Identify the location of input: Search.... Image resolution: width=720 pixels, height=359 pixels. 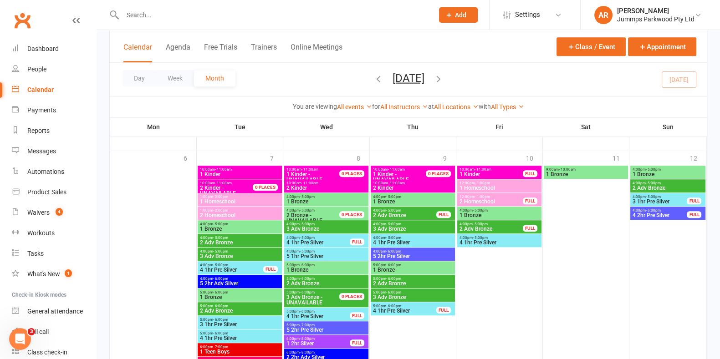
(273, 15).